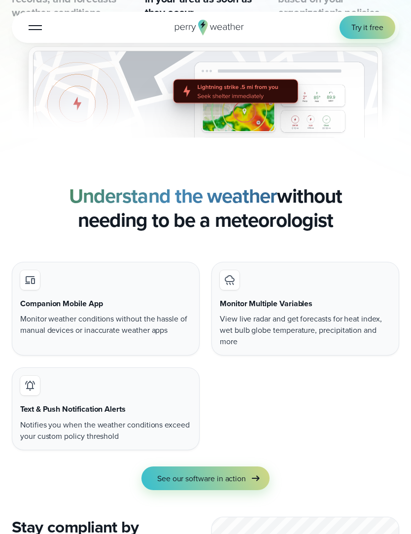 This screenshot has height=534, width=411. I want to click on div: slideshow, so click(205, 100).